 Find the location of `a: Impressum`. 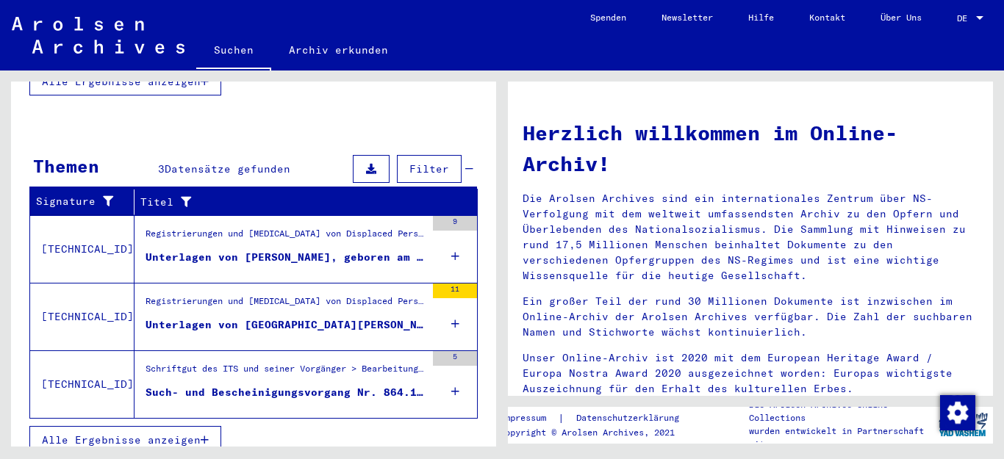

a: Impressum is located at coordinates (528, 418).